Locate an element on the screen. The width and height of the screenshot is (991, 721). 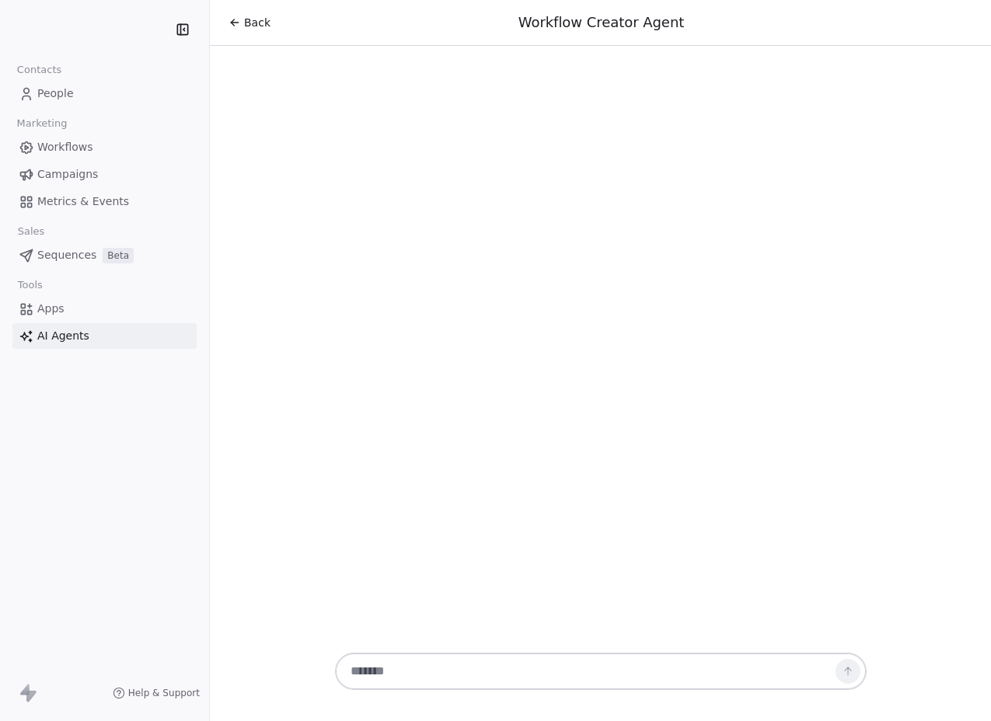
a: Apps is located at coordinates (104, 309).